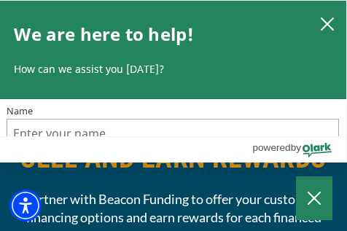  Describe the element at coordinates (296, 147) in the screenshot. I see `span: by` at that location.